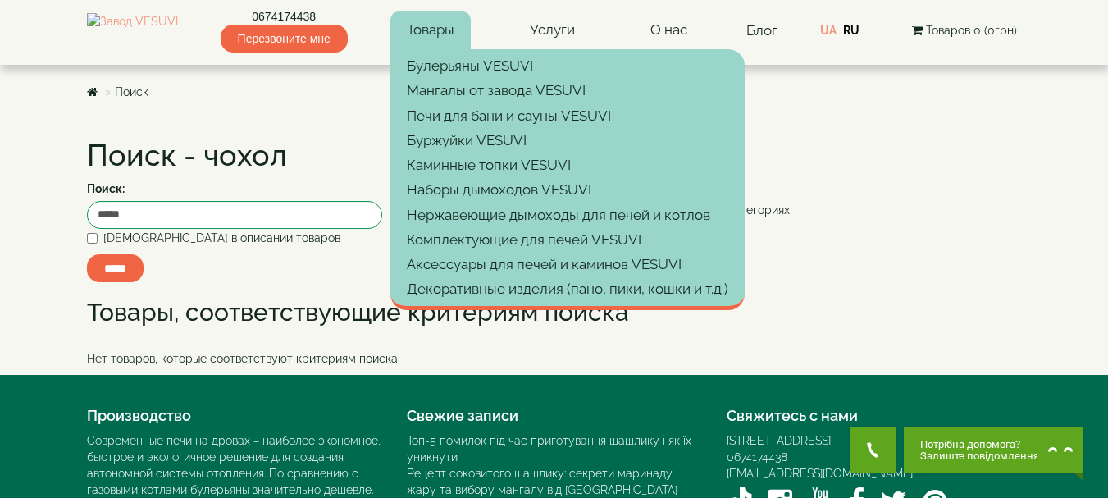 Image resolution: width=1108 pixels, height=498 pixels. Describe the element at coordinates (284, 39) in the screenshot. I see `span: Перезвоните мне` at that location.